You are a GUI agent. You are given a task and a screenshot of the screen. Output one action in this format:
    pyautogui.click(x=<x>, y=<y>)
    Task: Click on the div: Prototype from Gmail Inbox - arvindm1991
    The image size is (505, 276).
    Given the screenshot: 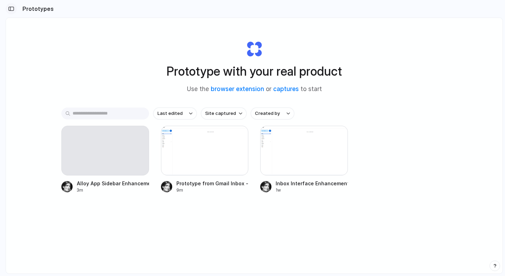 What is the action you would take?
    pyautogui.click(x=213, y=183)
    